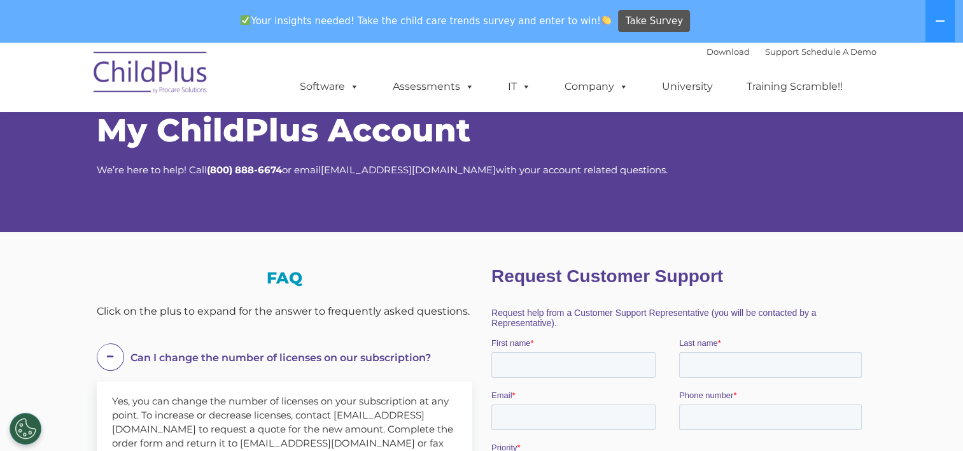 This screenshot has width=963, height=451. What do you see at coordinates (283, 130) in the screenshot?
I see `span: My ChildPlus Account` at bounding box center [283, 130].